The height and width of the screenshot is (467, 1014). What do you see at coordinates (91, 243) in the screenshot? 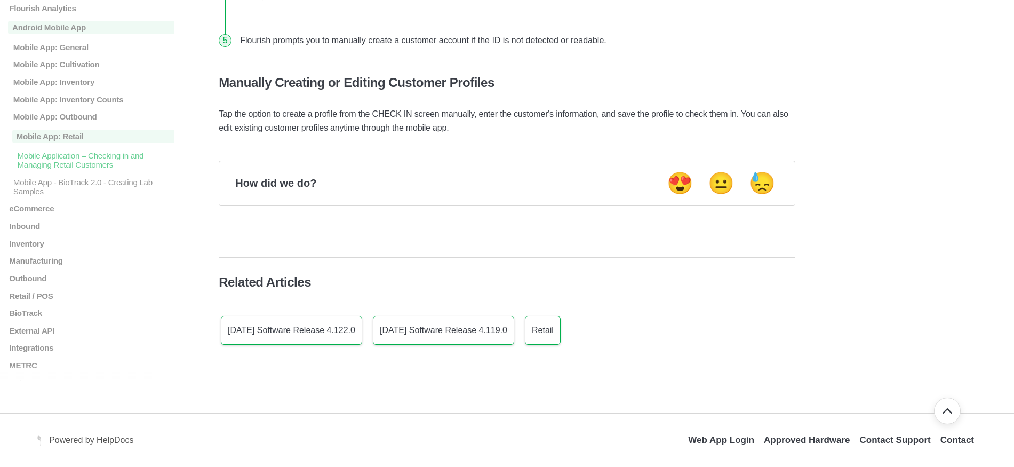
I see `a: Inventory` at bounding box center [91, 243].